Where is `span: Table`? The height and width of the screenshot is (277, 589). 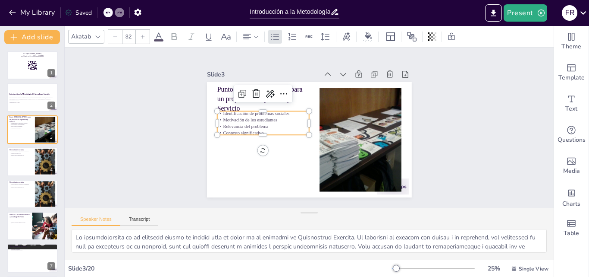
span: Table is located at coordinates (572, 233).